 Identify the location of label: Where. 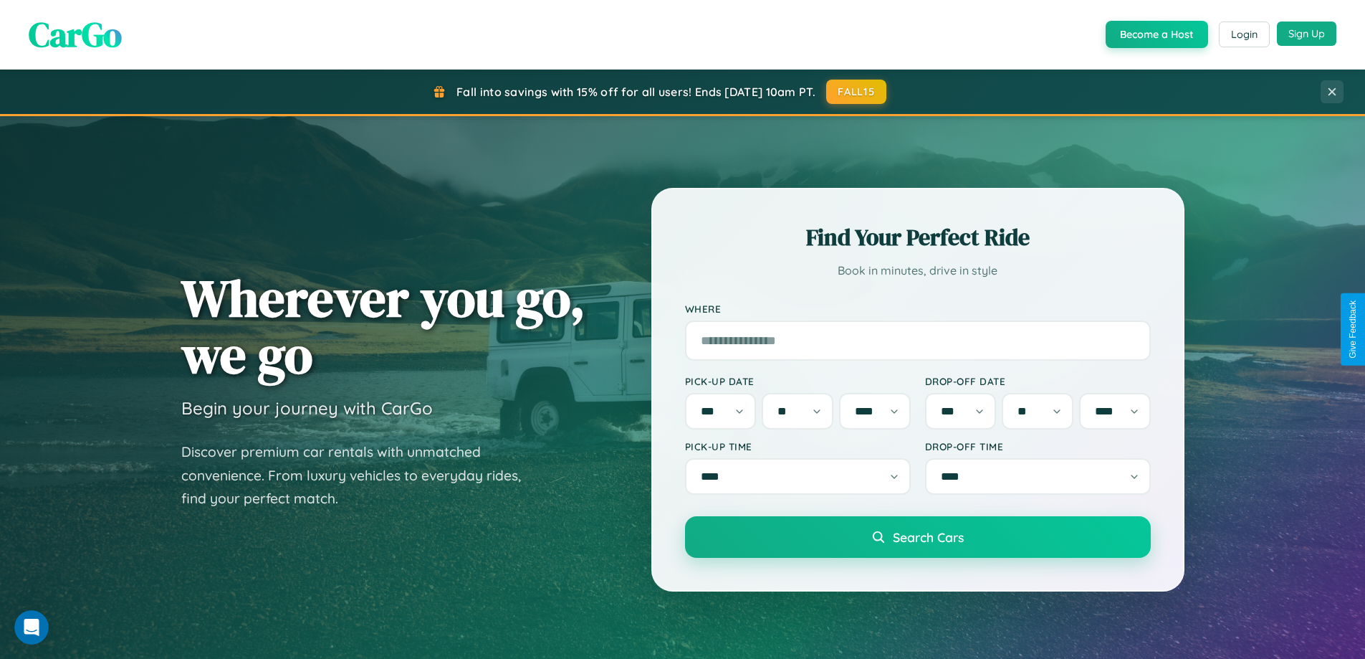
(918, 308).